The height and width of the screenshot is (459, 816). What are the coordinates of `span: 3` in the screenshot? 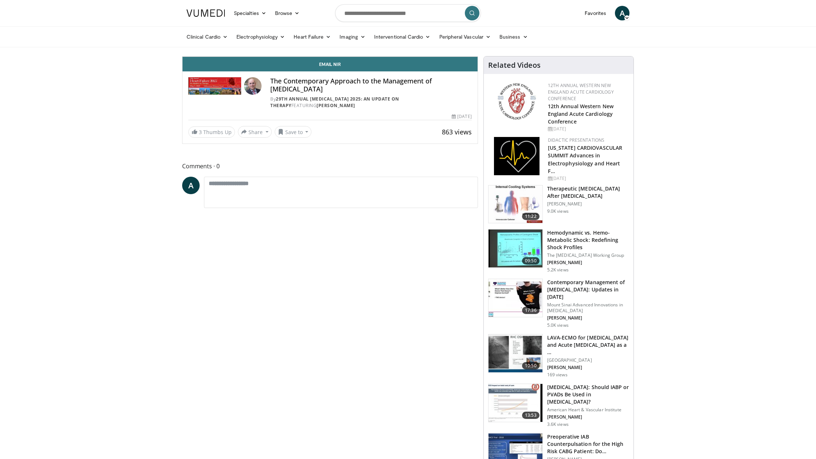 It's located at (200, 132).